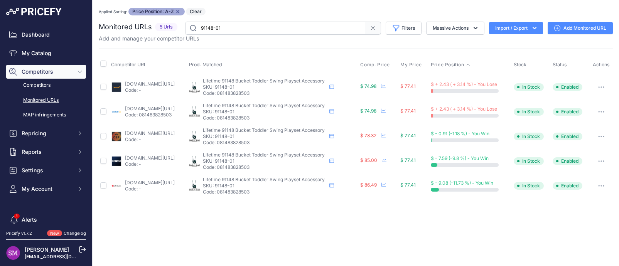 The height and width of the screenshot is (266, 619). I want to click on p: Add and manage your competitor URLs, so click(149, 39).